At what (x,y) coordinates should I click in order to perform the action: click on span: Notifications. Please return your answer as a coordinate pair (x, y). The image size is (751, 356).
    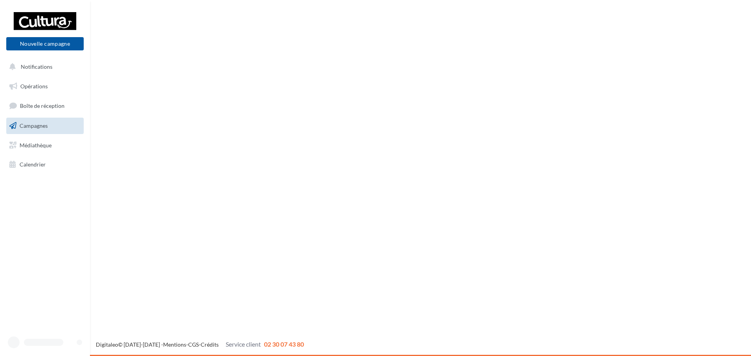
    Looking at the image, I should click on (36, 66).